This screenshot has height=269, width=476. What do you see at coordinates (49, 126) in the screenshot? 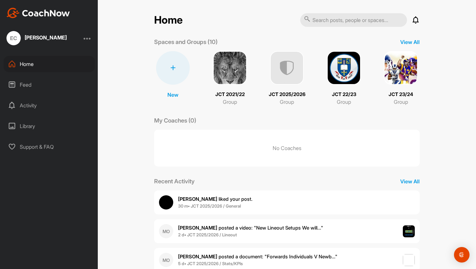
I see `div: Library` at bounding box center [49, 126].